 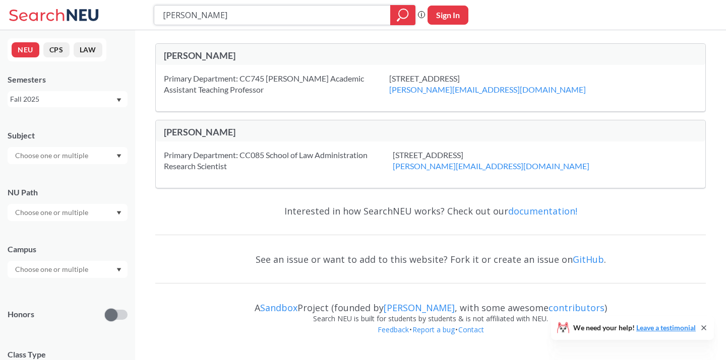 I want to click on div: See an issue or want to add to this website? Fork it or create an issue on ., so click(x=430, y=260).